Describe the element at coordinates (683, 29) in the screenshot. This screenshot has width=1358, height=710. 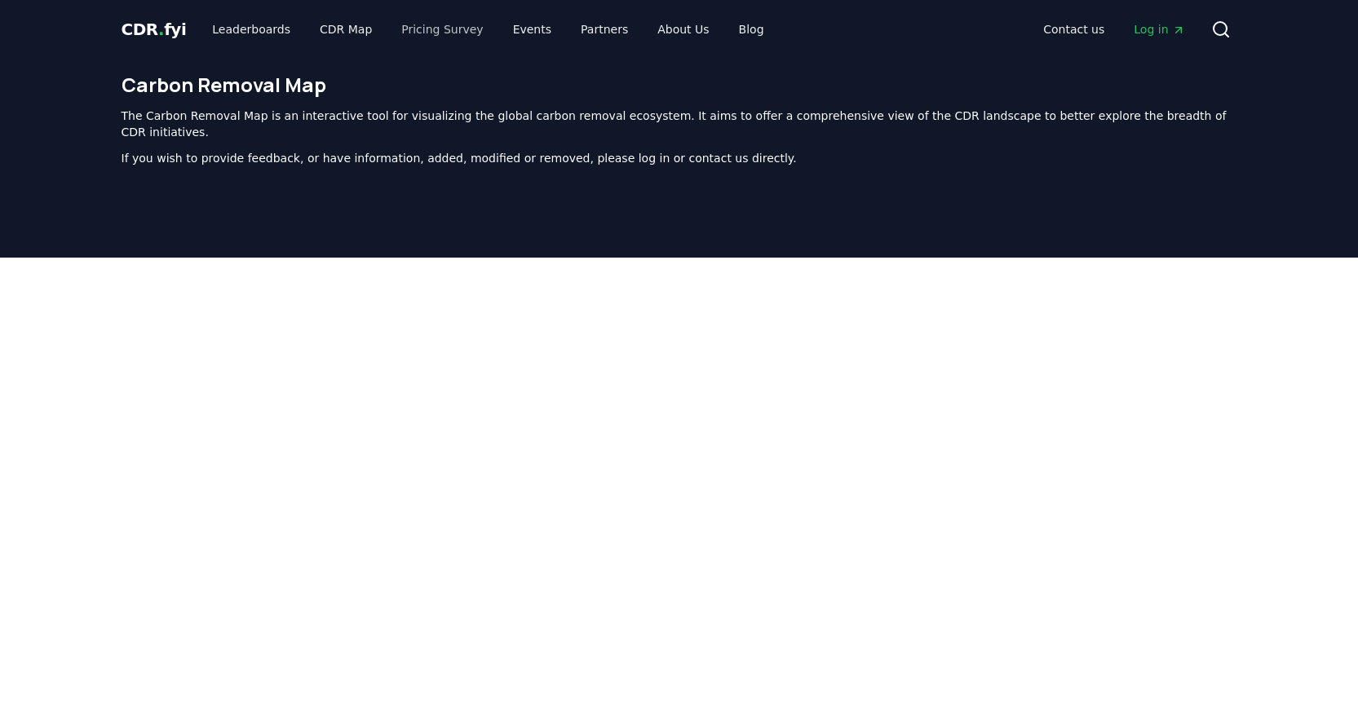
I see `a: About Us` at that location.